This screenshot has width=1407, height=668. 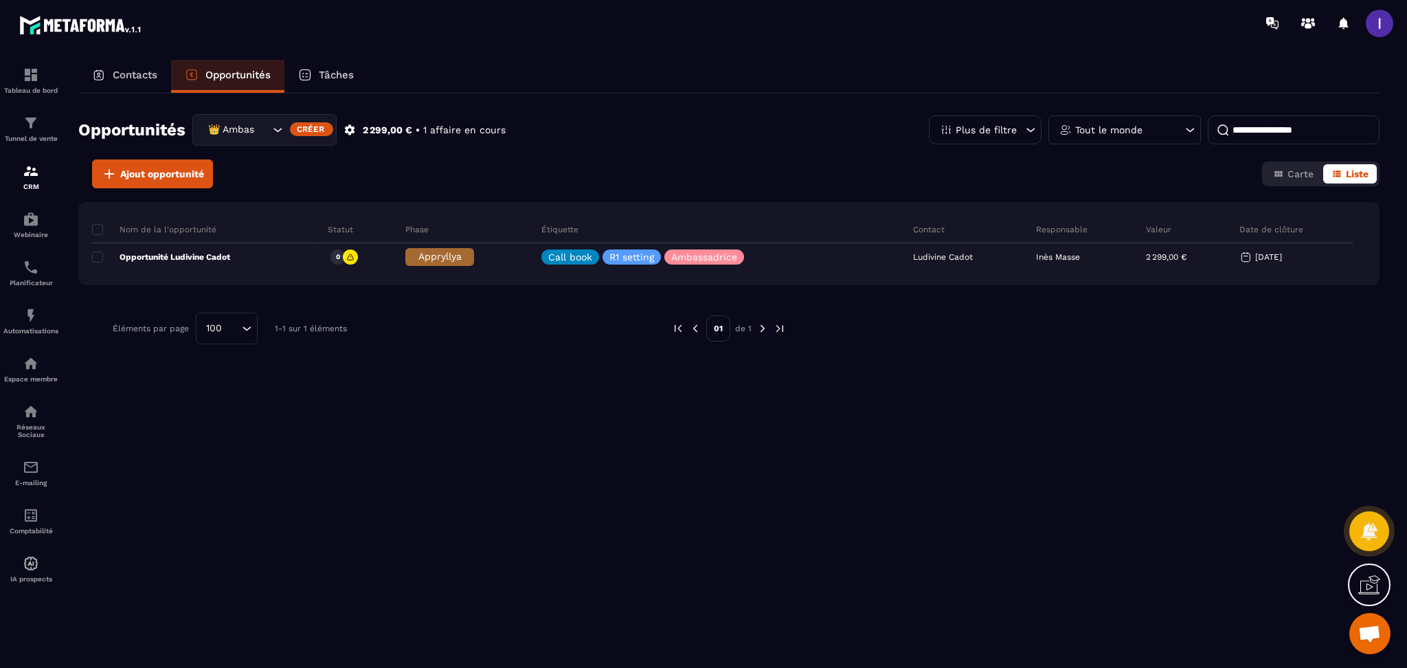 What do you see at coordinates (440, 256) in the screenshot?
I see `span: Appryllya` at bounding box center [440, 256].